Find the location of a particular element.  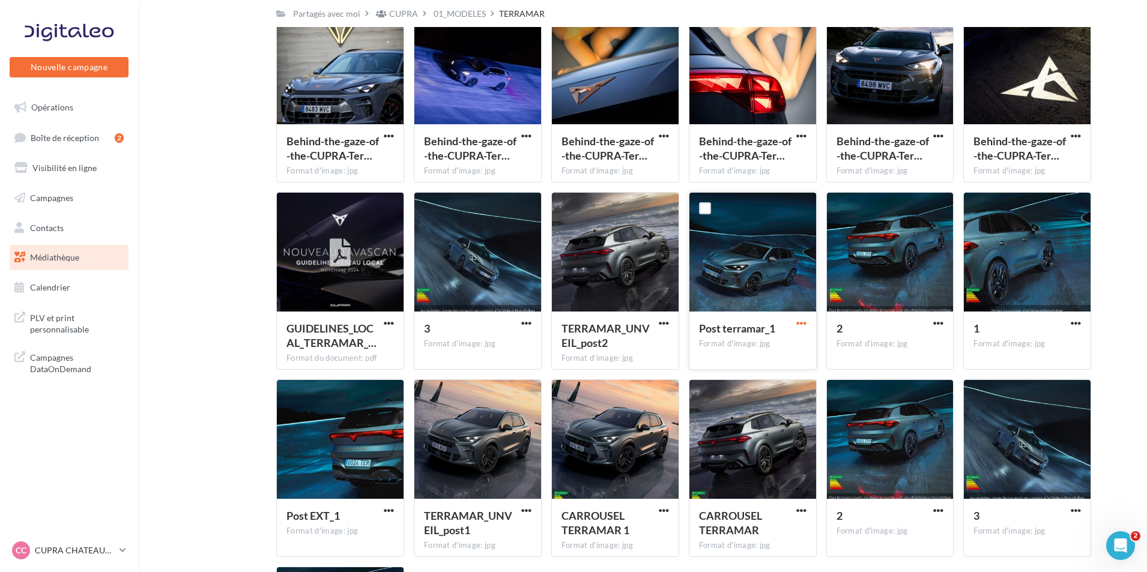

span: Post terramar_1 is located at coordinates (737, 329).